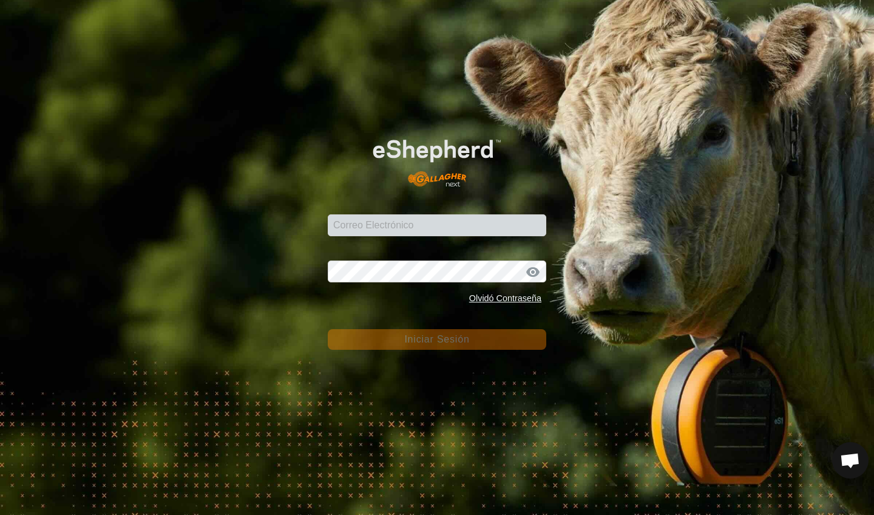 The width and height of the screenshot is (874, 515). Describe the element at coordinates (437, 225) in the screenshot. I see `input: Correo Electrónico` at that location.